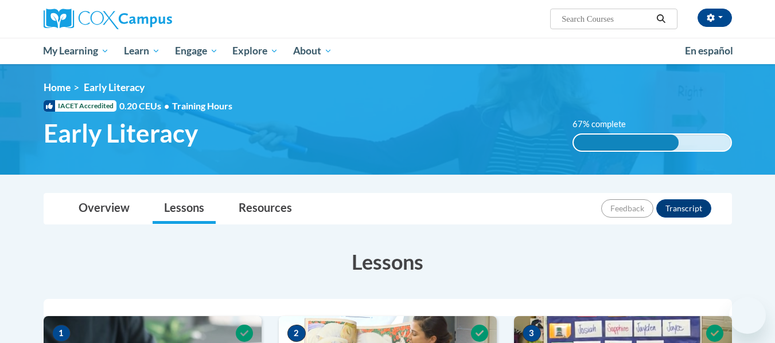  I want to click on div: 67% complete, so click(625, 143).